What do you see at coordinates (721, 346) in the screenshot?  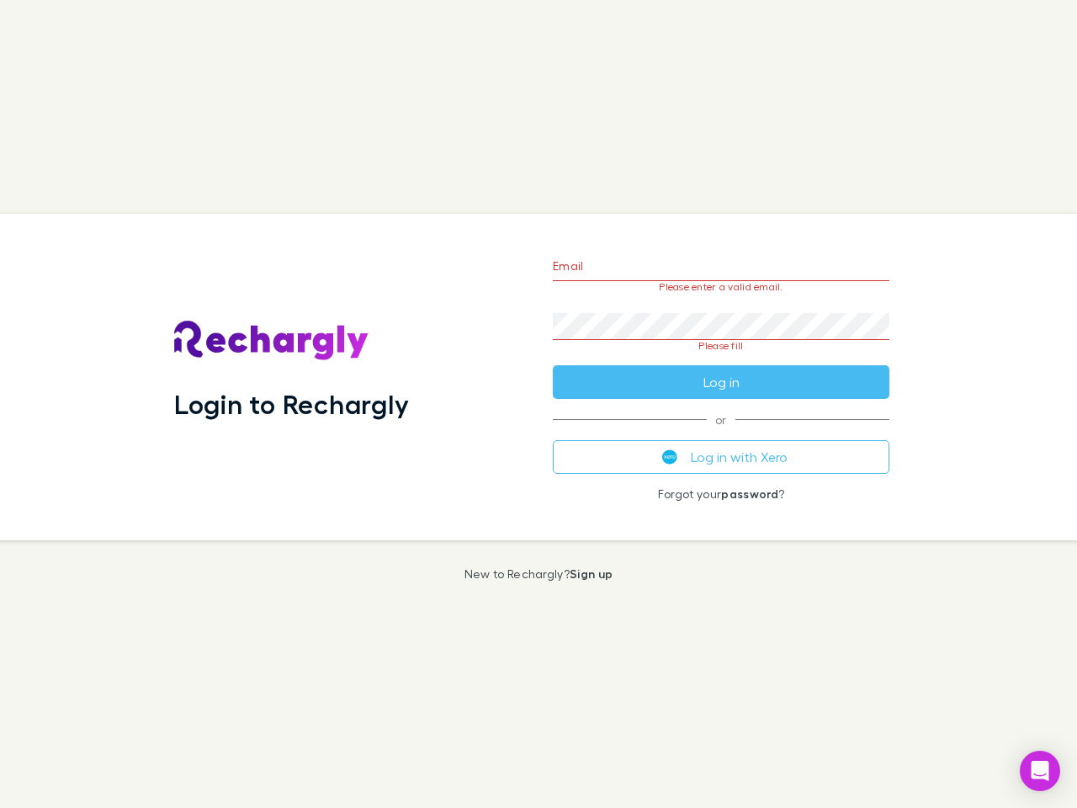 I see `p: Please fill` at bounding box center [721, 346].